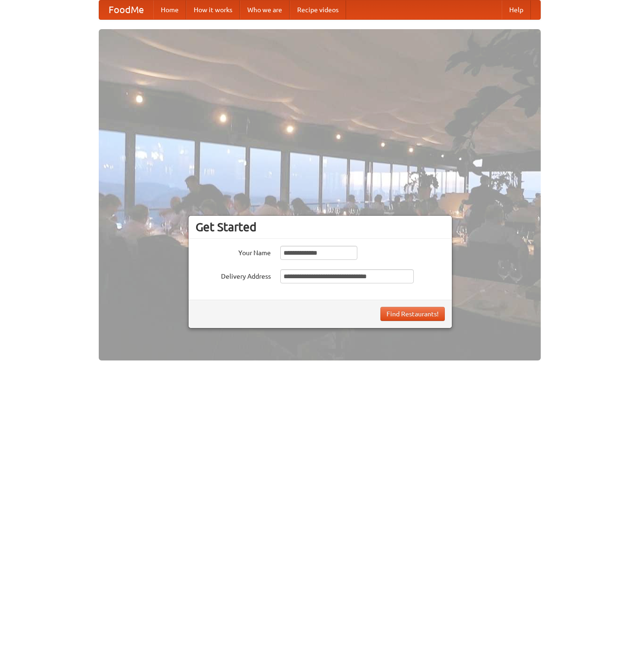 The image size is (639, 665). Describe the element at coordinates (213, 10) in the screenshot. I see `a: How it works` at that location.